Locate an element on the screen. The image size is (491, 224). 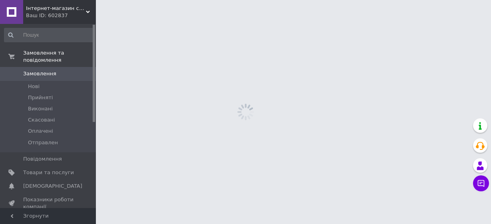
span: Інтернет-магазин спорттоварів "SprinterSport" is located at coordinates (56, 8).